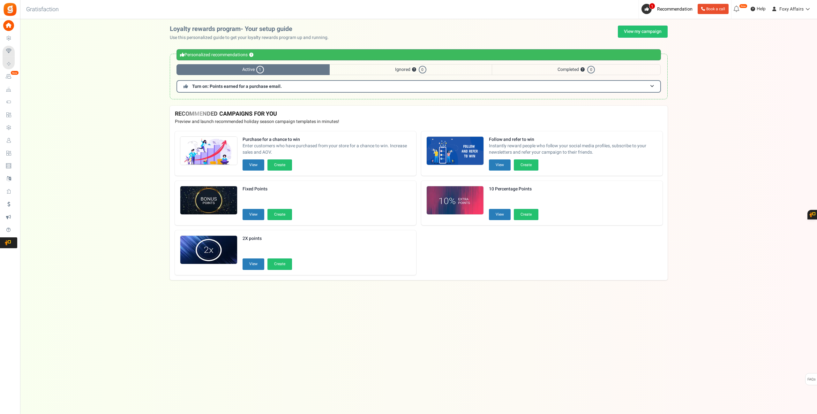 The width and height of the screenshot is (817, 414). I want to click on span: Recommendation, so click(675, 9).